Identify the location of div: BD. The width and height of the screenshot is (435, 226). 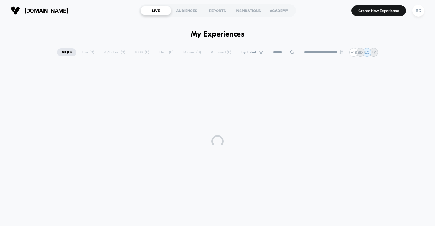
(418, 11).